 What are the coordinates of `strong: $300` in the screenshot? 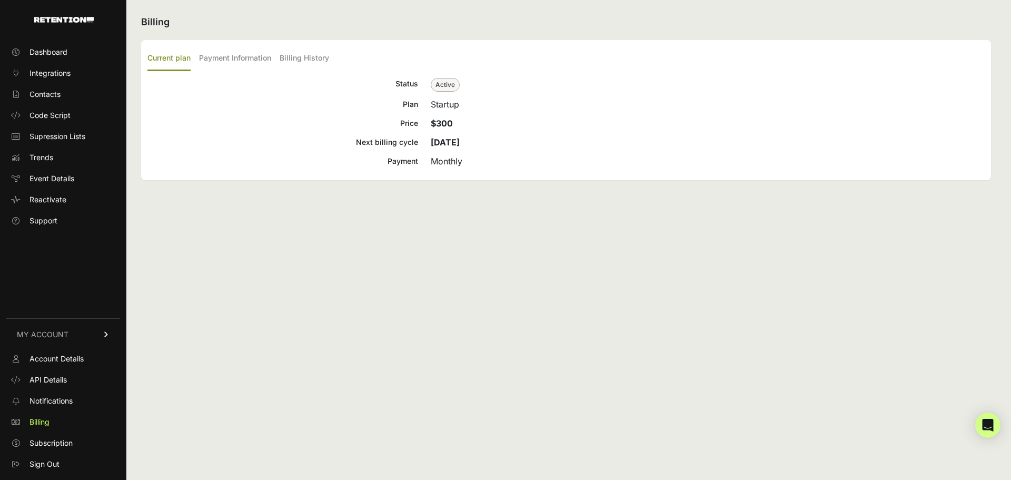 It's located at (442, 123).